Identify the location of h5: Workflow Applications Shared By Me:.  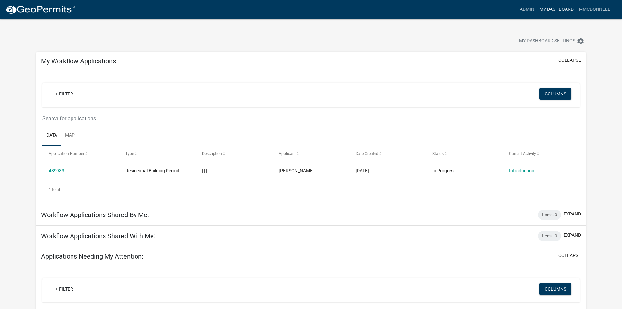
(95, 215).